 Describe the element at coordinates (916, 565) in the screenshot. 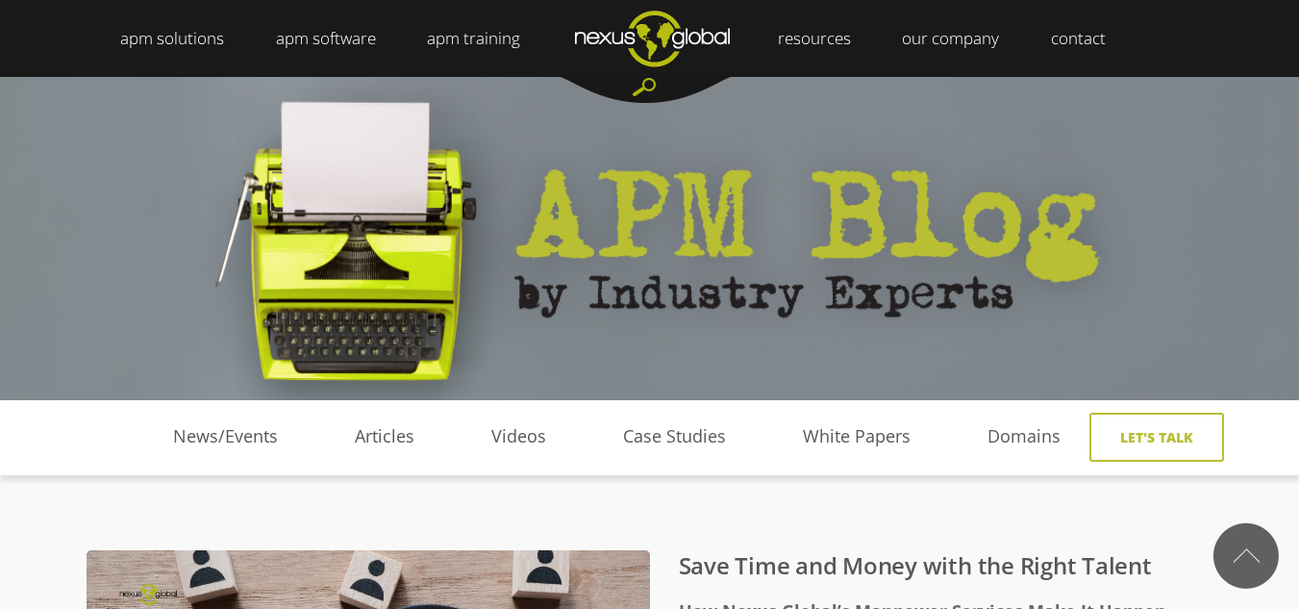

I see `a: Save Time and Money with the Right Talent` at that location.